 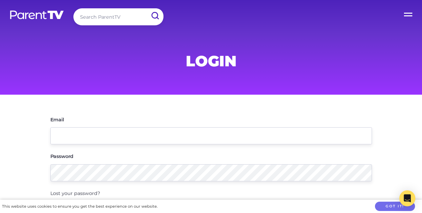 What do you see at coordinates (408, 199) in the screenshot?
I see `div: Open Intercom Messenger` at bounding box center [408, 199].